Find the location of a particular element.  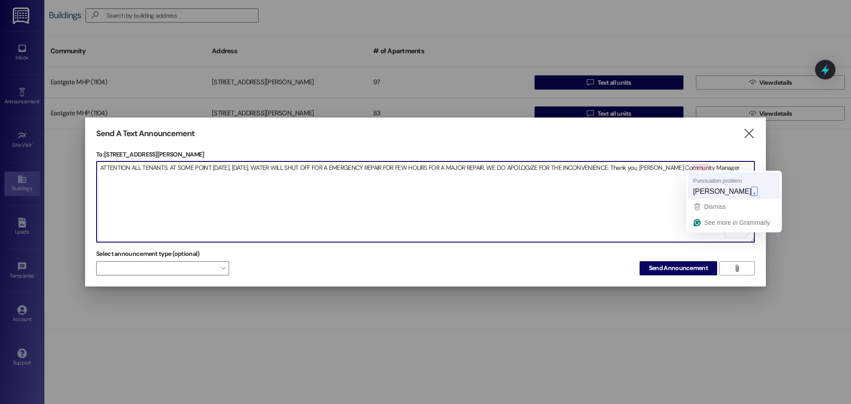

label: Select announcement type (optional) is located at coordinates (148, 254).